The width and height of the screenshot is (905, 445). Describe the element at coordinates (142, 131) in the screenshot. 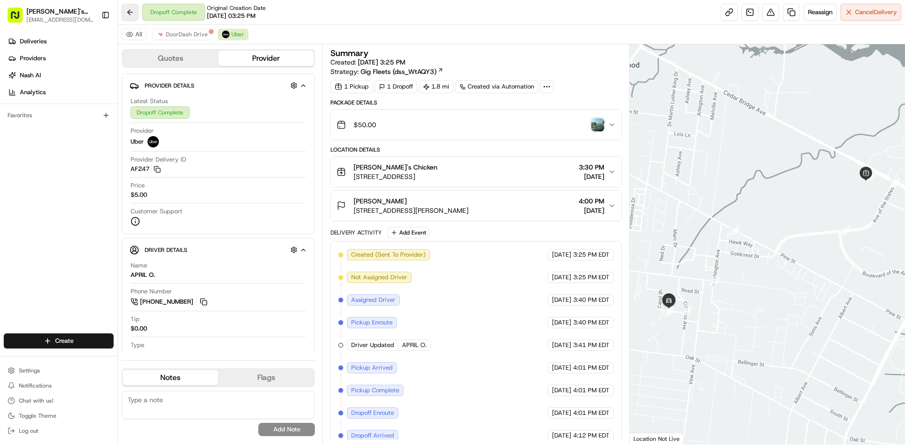

I see `span: Provider` at that location.